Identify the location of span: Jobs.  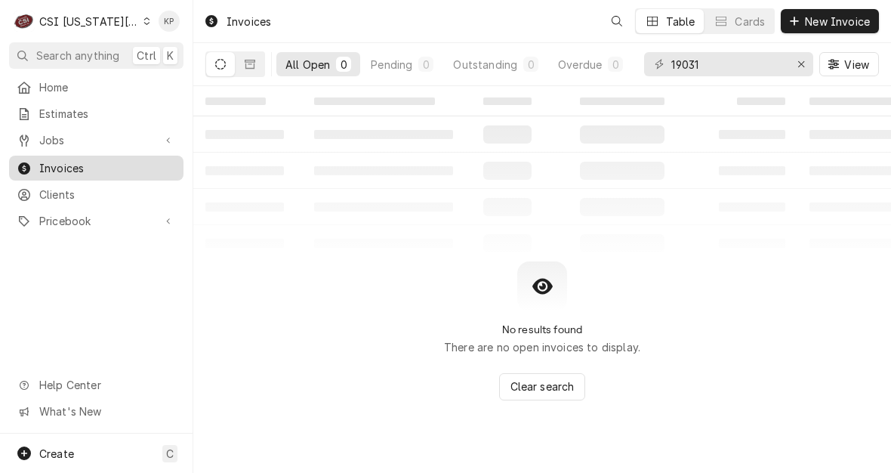
(96, 140).